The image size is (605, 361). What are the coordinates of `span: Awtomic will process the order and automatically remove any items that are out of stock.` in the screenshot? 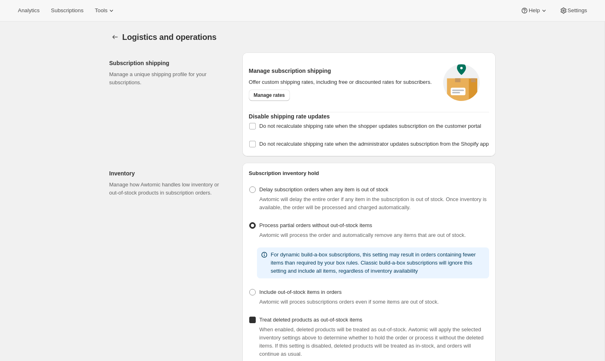 It's located at (363, 235).